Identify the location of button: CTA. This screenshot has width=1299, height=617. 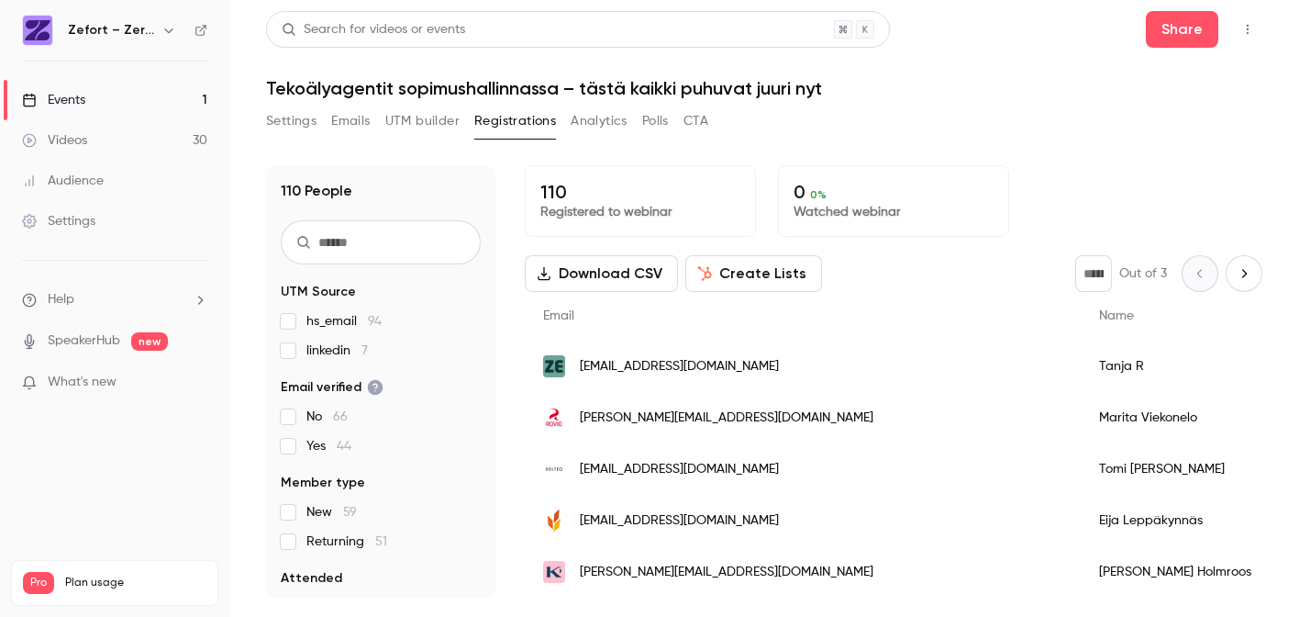
(696, 121).